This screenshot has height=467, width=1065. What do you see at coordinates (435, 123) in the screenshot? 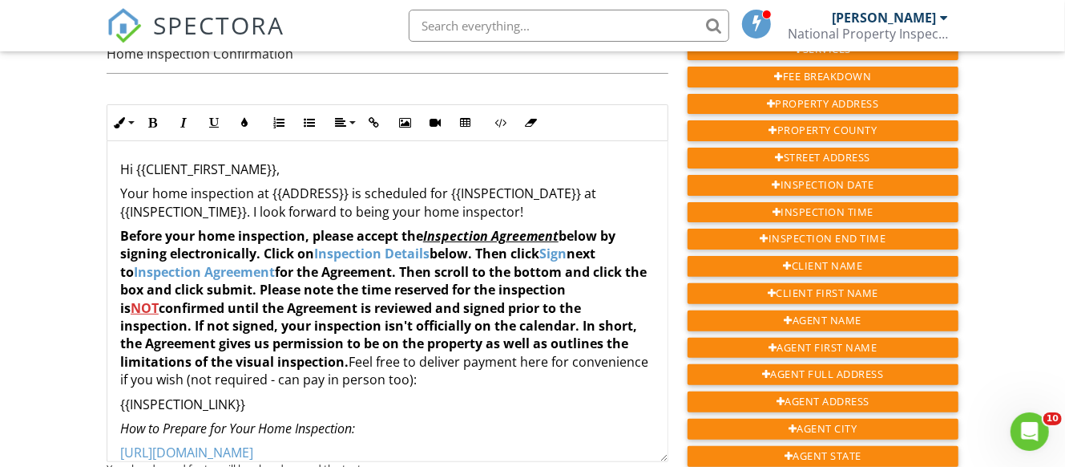
I see `button: Insert Video` at bounding box center [435, 123].